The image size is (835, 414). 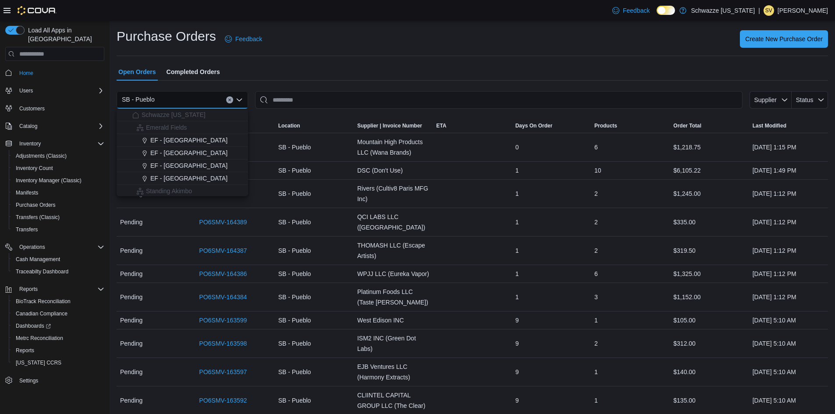 I want to click on span: Transfers, so click(x=58, y=230).